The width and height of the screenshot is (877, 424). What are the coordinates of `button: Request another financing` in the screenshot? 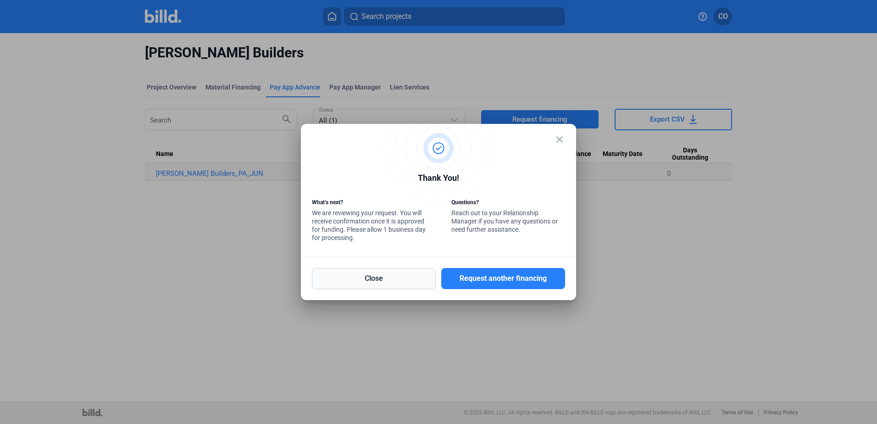 It's located at (503, 278).